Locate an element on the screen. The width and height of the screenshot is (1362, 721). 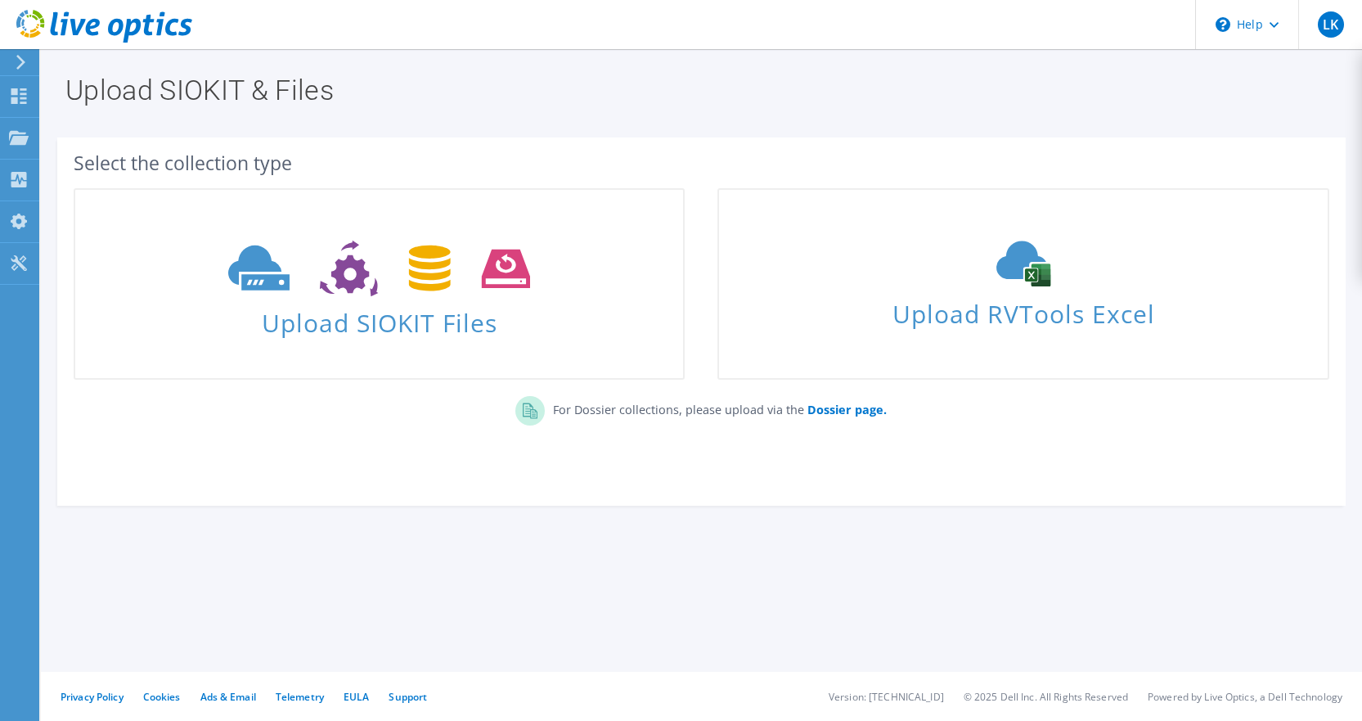
span: Upload SIOKIT Files is located at coordinates (379, 317).